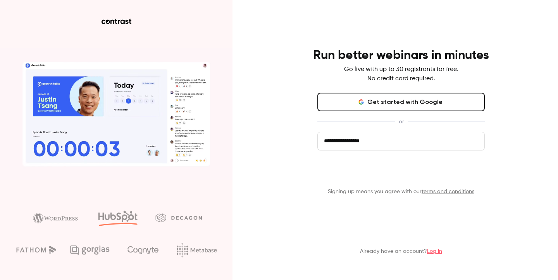 Image resolution: width=558 pixels, height=280 pixels. I want to click on button: Get started with Google, so click(401, 102).